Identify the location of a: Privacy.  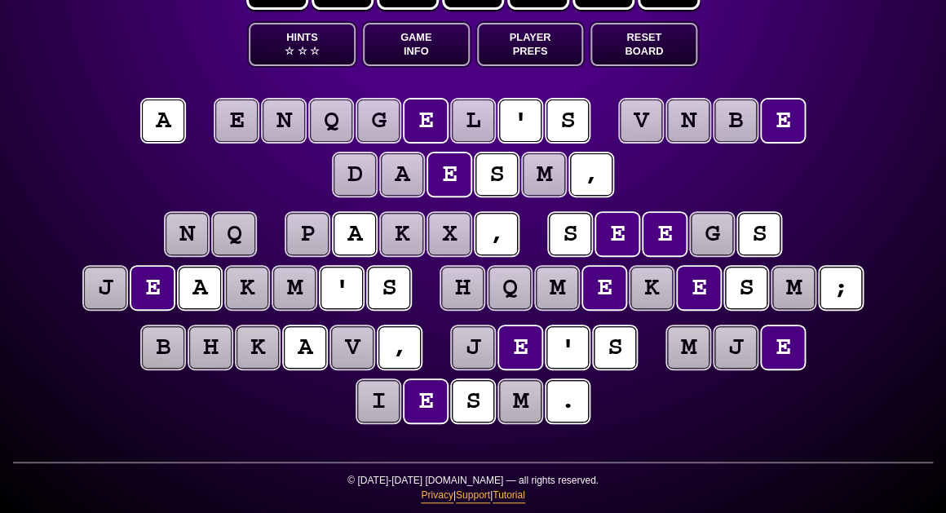
(437, 495).